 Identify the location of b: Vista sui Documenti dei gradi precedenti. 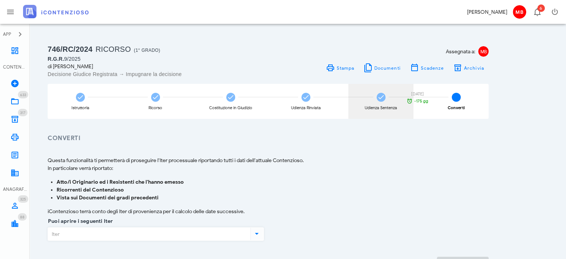
(108, 197).